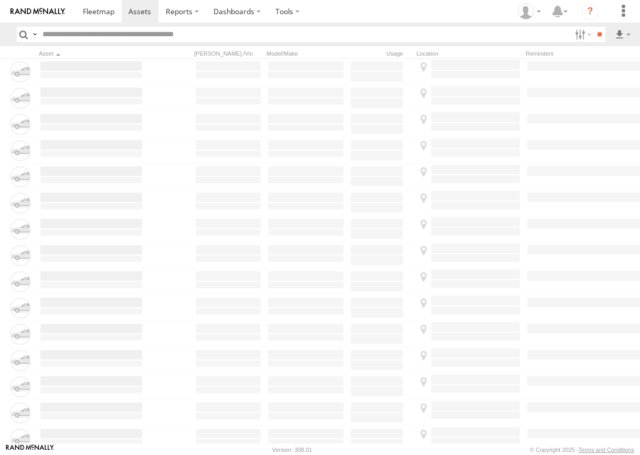  What do you see at coordinates (38, 12) in the screenshot?
I see `img: rand-logo.svg` at bounding box center [38, 12].